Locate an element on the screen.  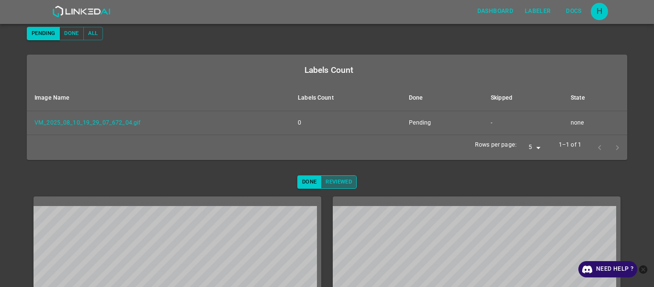
button: Labeler is located at coordinates (538, 11).